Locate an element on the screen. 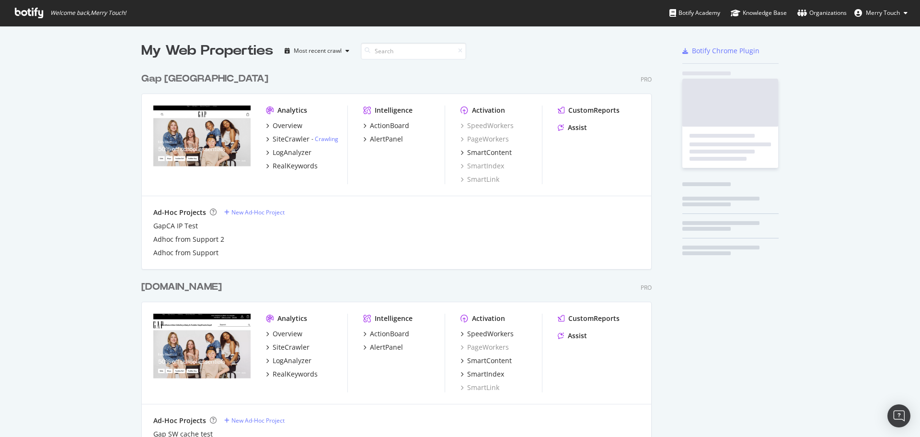  a: Adhoc from Support 2 is located at coordinates (189, 239).